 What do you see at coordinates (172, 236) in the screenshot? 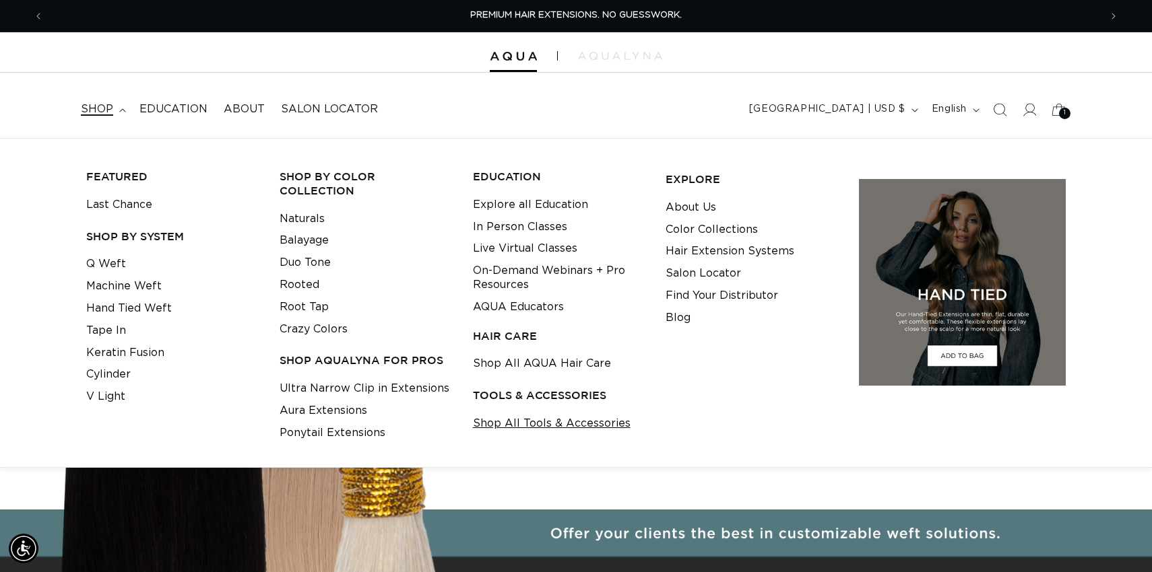
I see `h3: SHOP BY SYSTEM` at bounding box center [172, 236].